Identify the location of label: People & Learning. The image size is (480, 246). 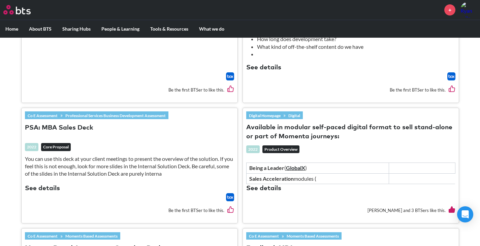
(120, 29).